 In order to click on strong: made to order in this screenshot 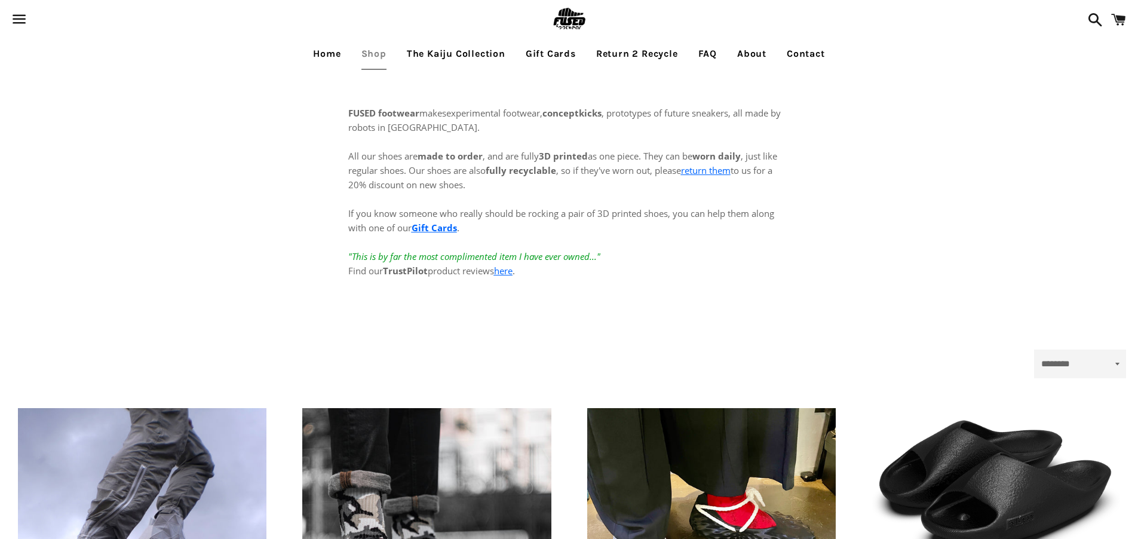, I will do `click(450, 156)`.